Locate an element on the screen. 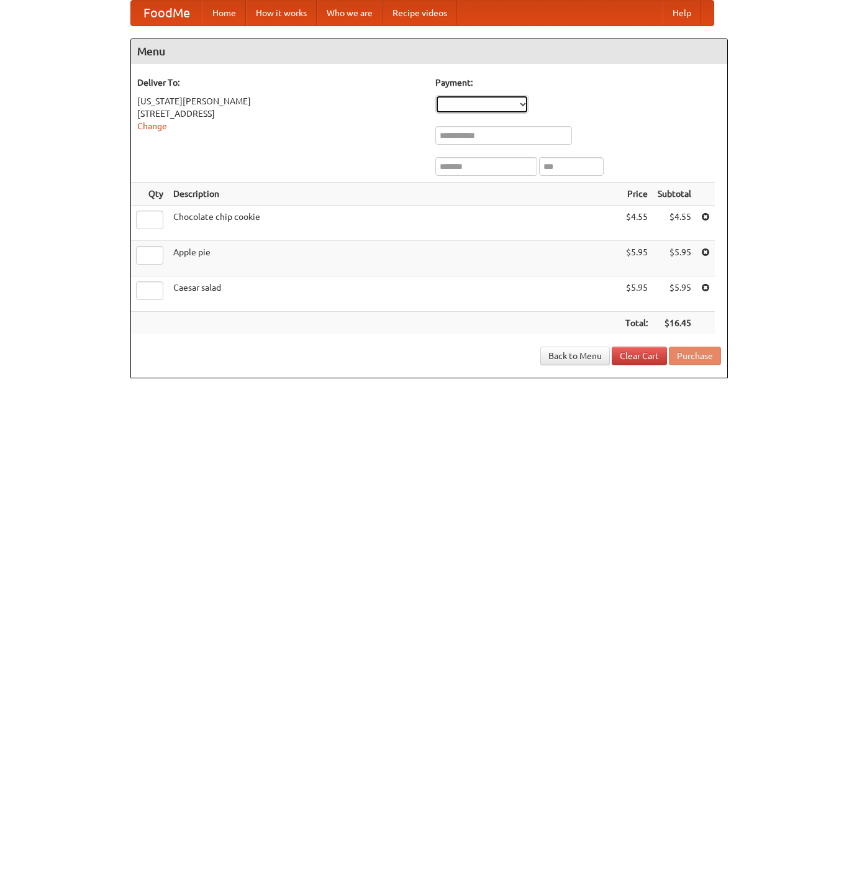 This screenshot has width=844, height=879. a: Who we are is located at coordinates (350, 13).